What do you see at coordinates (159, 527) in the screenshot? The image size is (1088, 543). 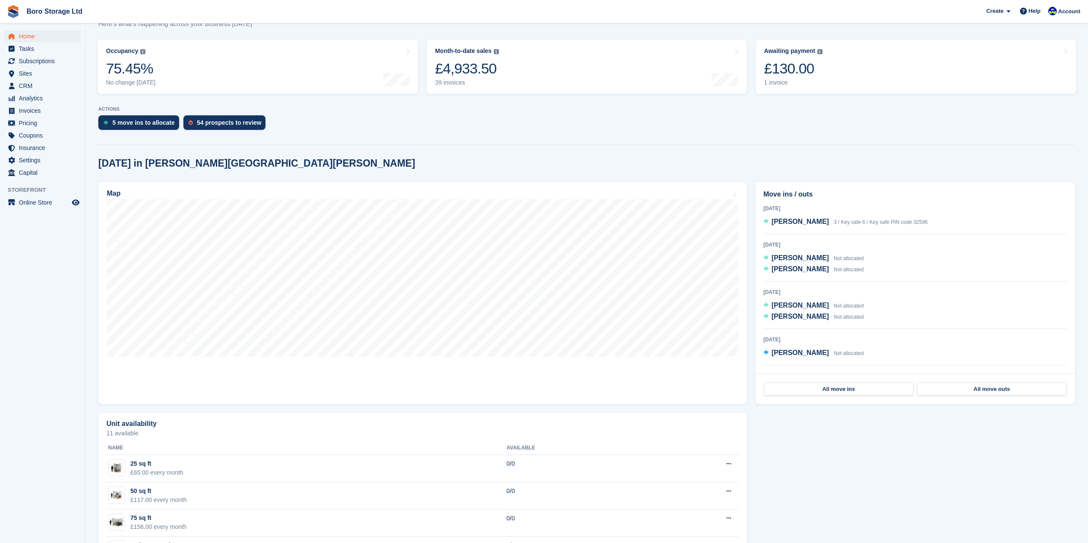 I see `div: £156.00 every month` at bounding box center [159, 527].